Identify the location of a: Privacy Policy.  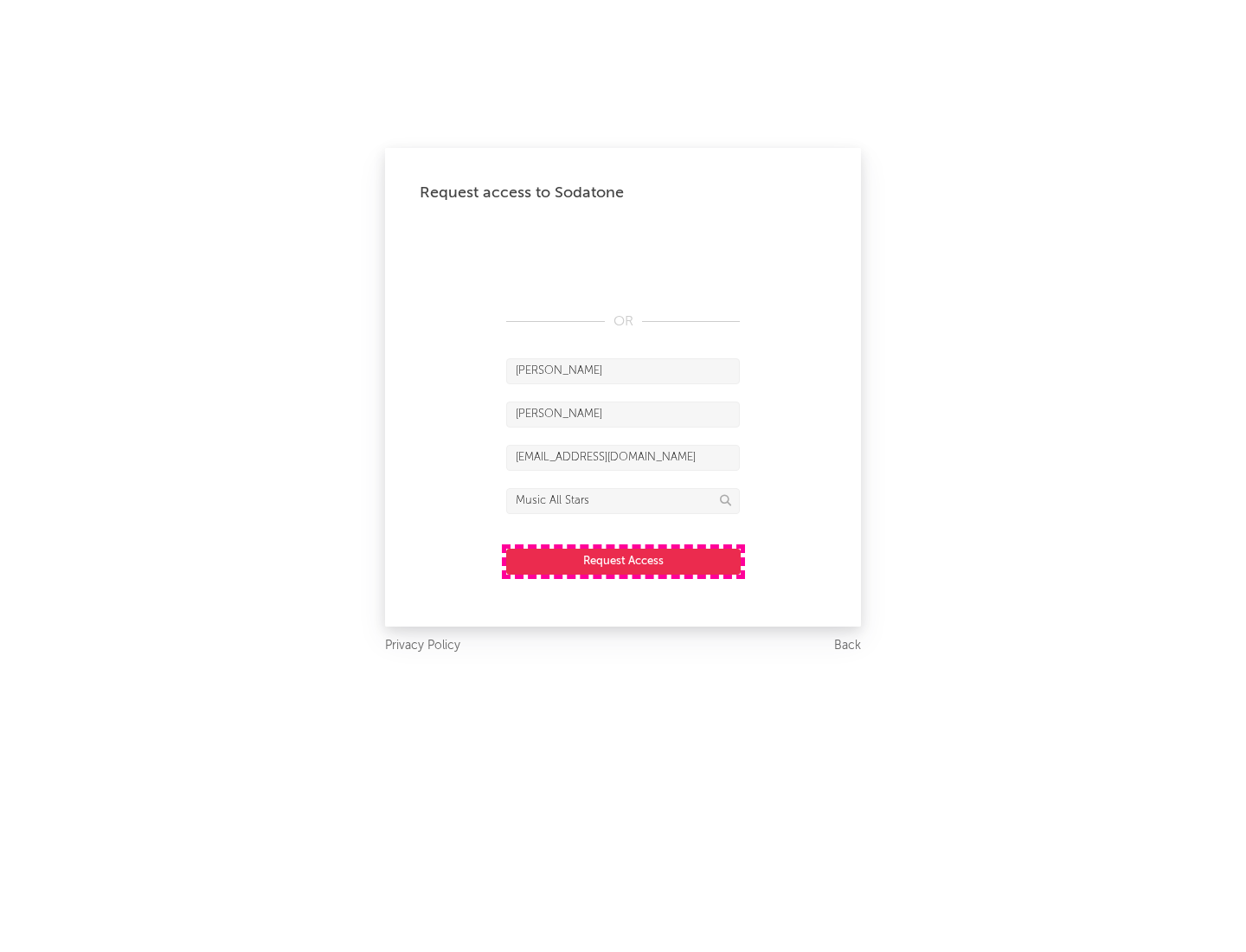
(423, 645).